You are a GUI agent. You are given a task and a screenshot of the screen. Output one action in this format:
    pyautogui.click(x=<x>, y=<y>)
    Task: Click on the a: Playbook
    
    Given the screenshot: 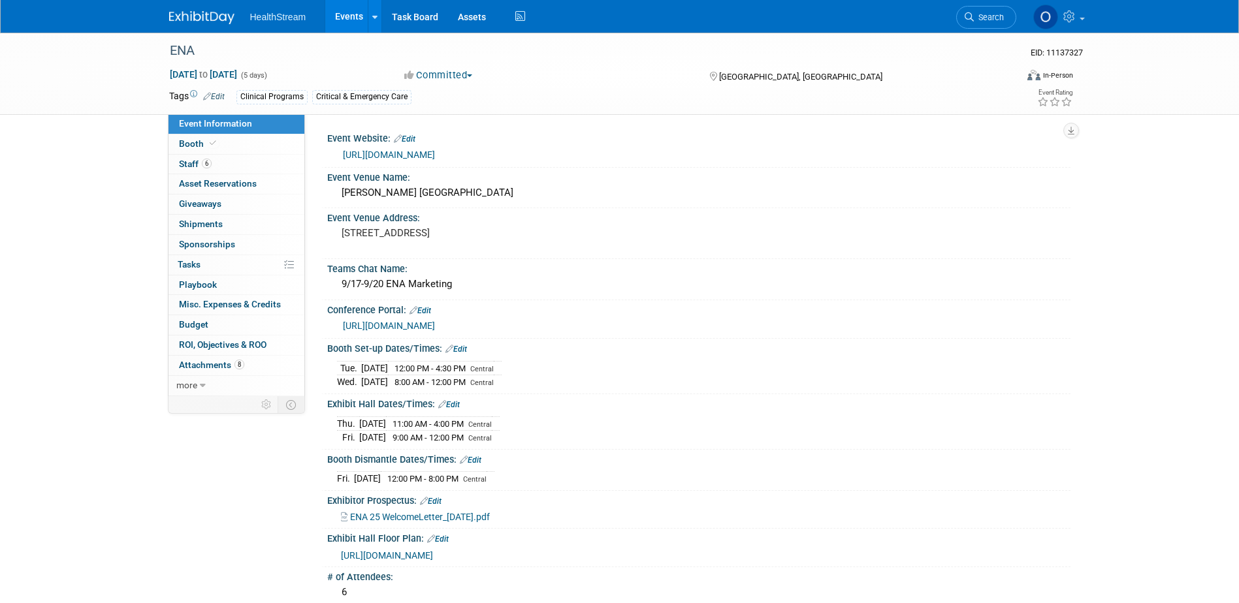 What is the action you would take?
    pyautogui.click(x=236, y=285)
    